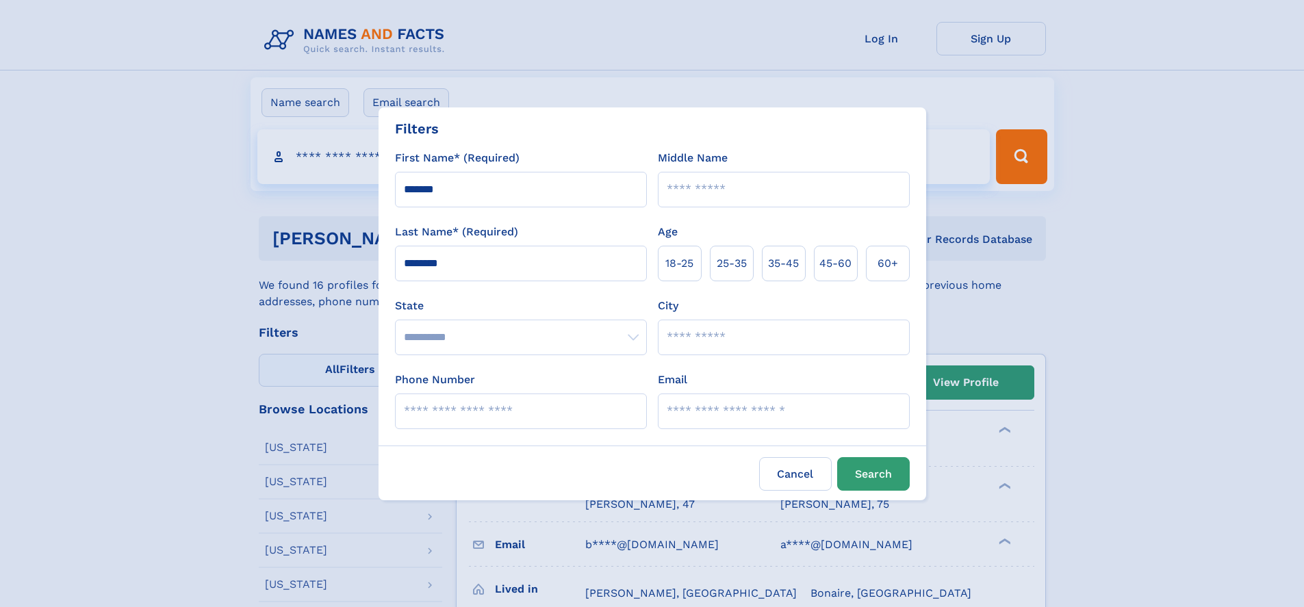 This screenshot has width=1304, height=607. Describe the element at coordinates (796, 474) in the screenshot. I see `label: Cancel` at that location.